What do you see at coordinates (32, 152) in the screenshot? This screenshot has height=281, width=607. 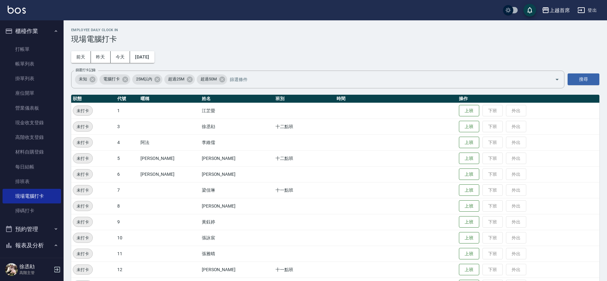 I see `a: 材料自購登錄` at bounding box center [32, 152].